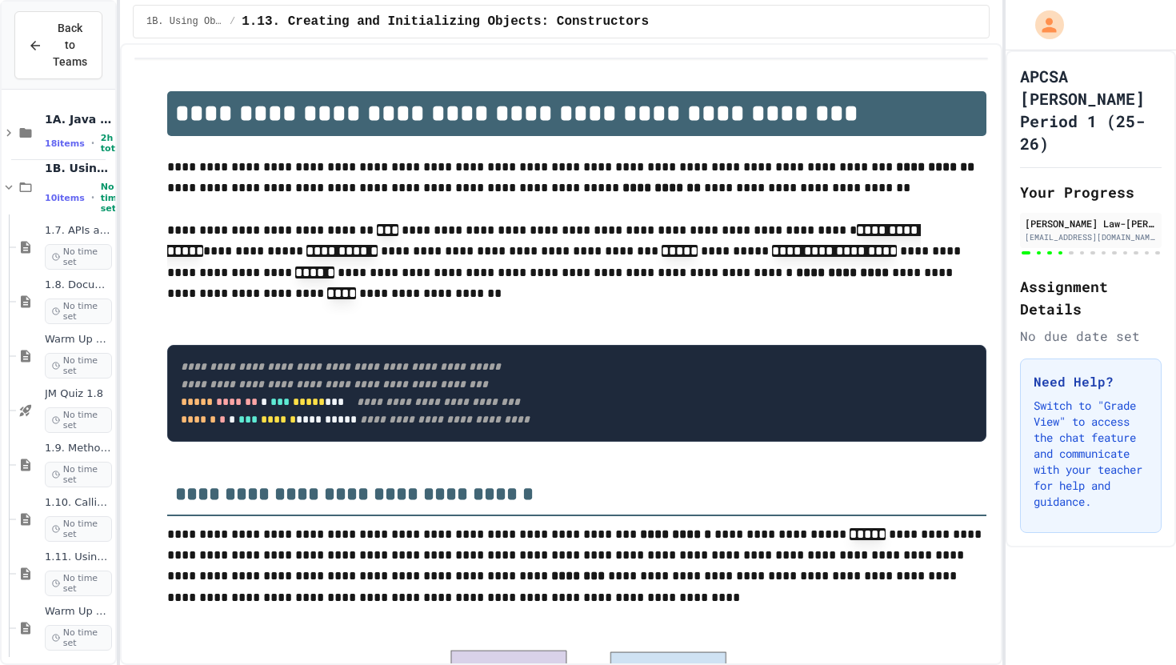  What do you see at coordinates (78, 394) in the screenshot?
I see `span: JM Quiz 1.8` at bounding box center [78, 394].